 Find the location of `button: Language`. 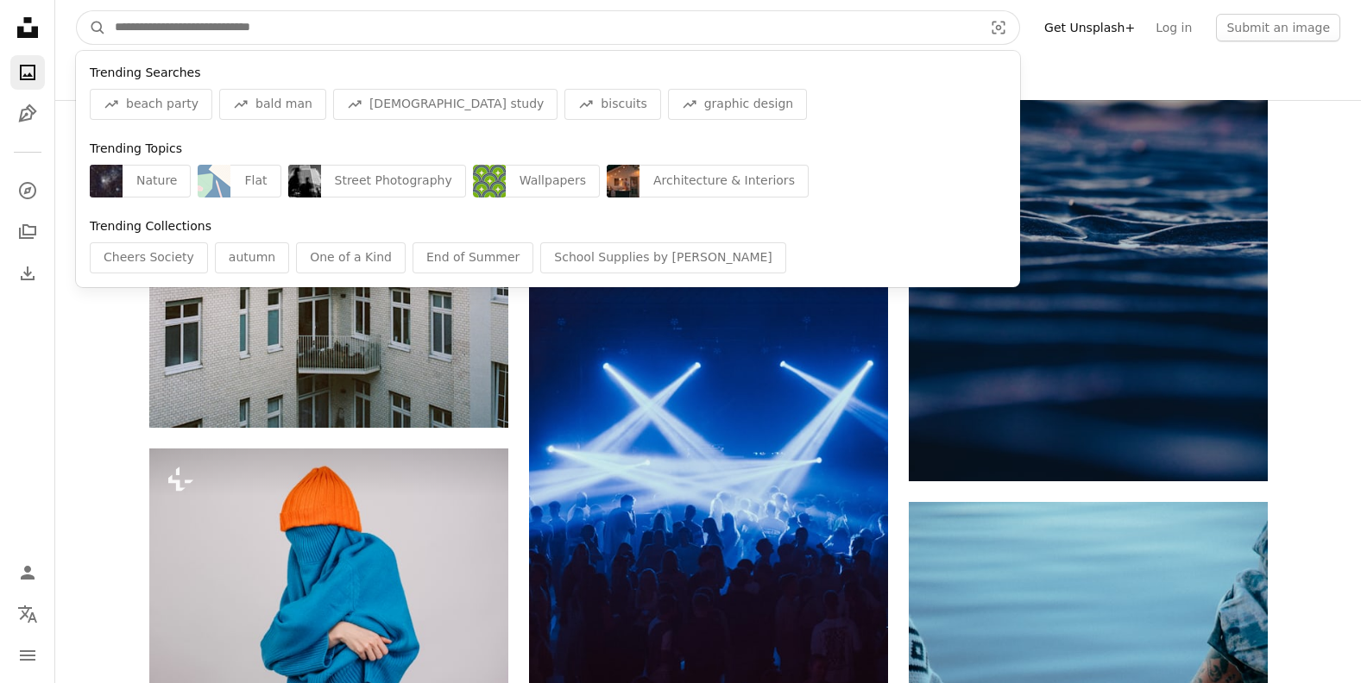

button: Language is located at coordinates (28, 614).